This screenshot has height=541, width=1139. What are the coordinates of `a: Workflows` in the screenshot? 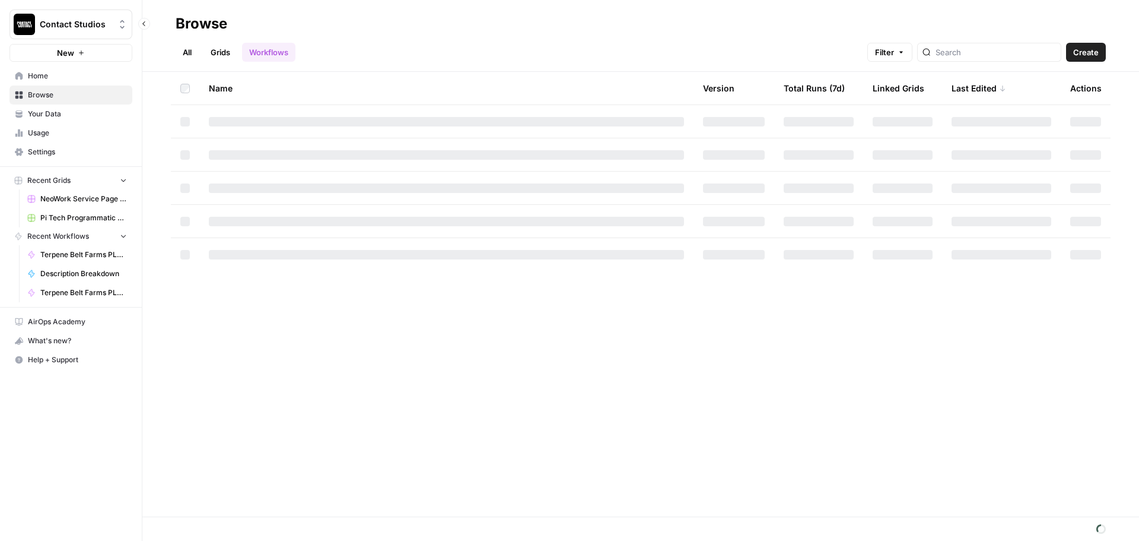 It's located at (269, 52).